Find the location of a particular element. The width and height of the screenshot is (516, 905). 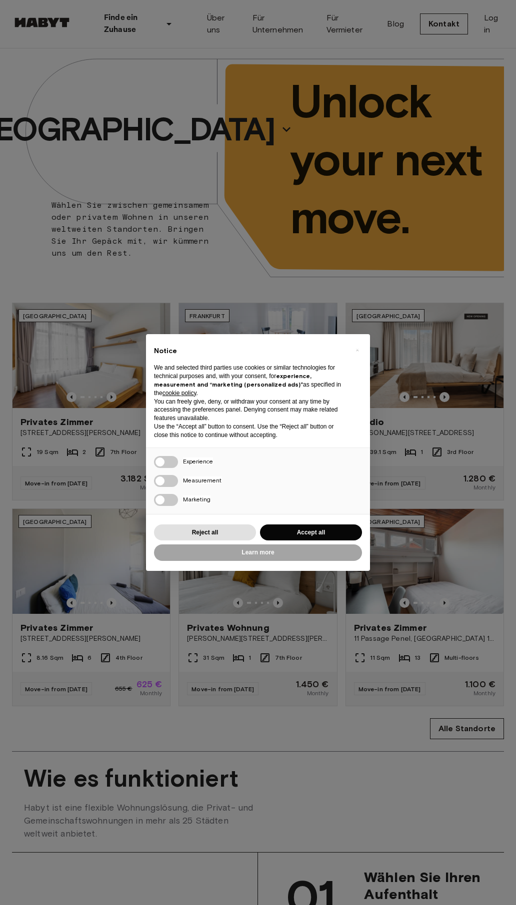

h2: Notice is located at coordinates (250, 351).